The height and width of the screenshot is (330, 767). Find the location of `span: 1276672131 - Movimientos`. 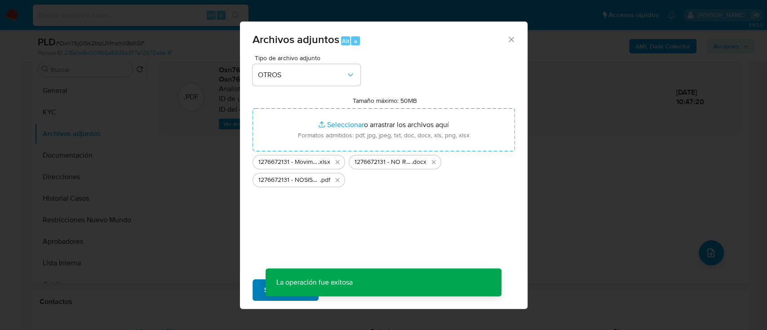

span: 1276672131 - Movimientos is located at coordinates (288, 162).